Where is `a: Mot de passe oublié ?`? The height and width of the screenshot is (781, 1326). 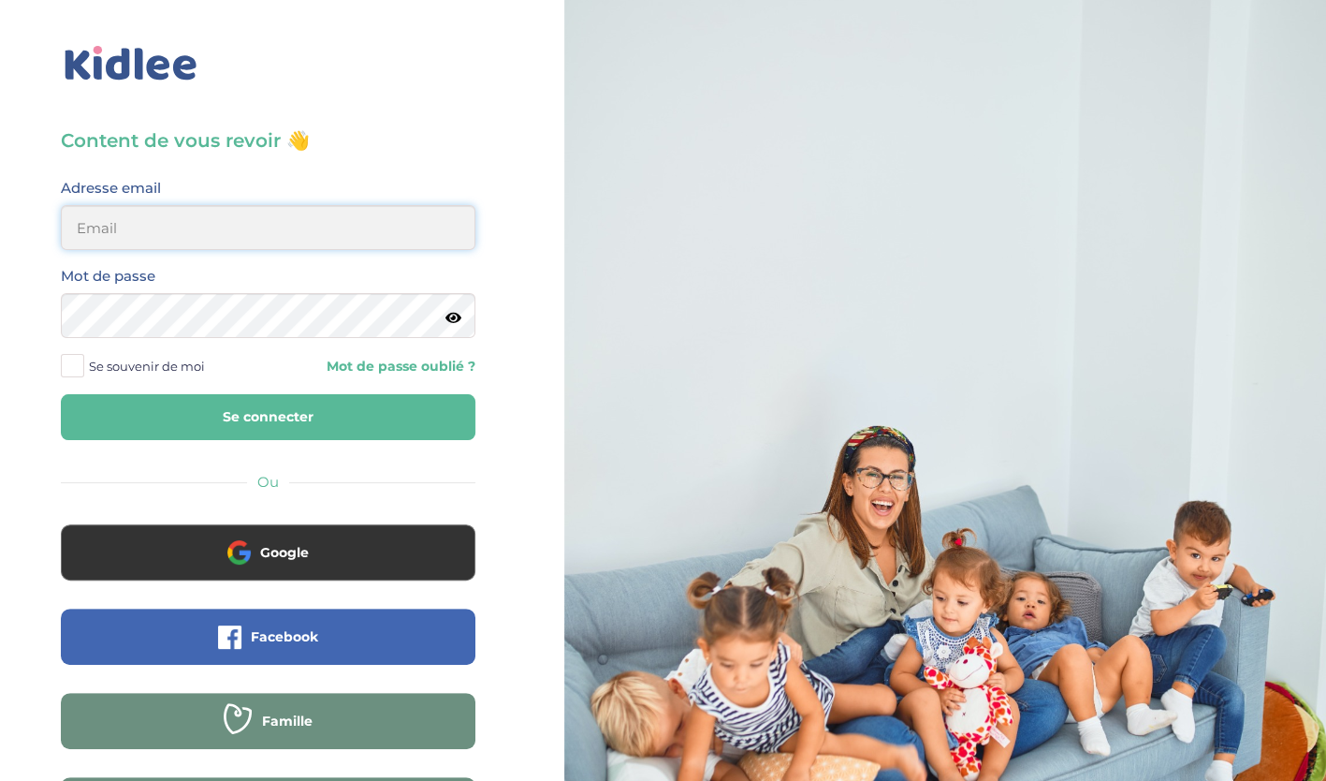 a: Mot de passe oublié ? is located at coordinates (378, 366).